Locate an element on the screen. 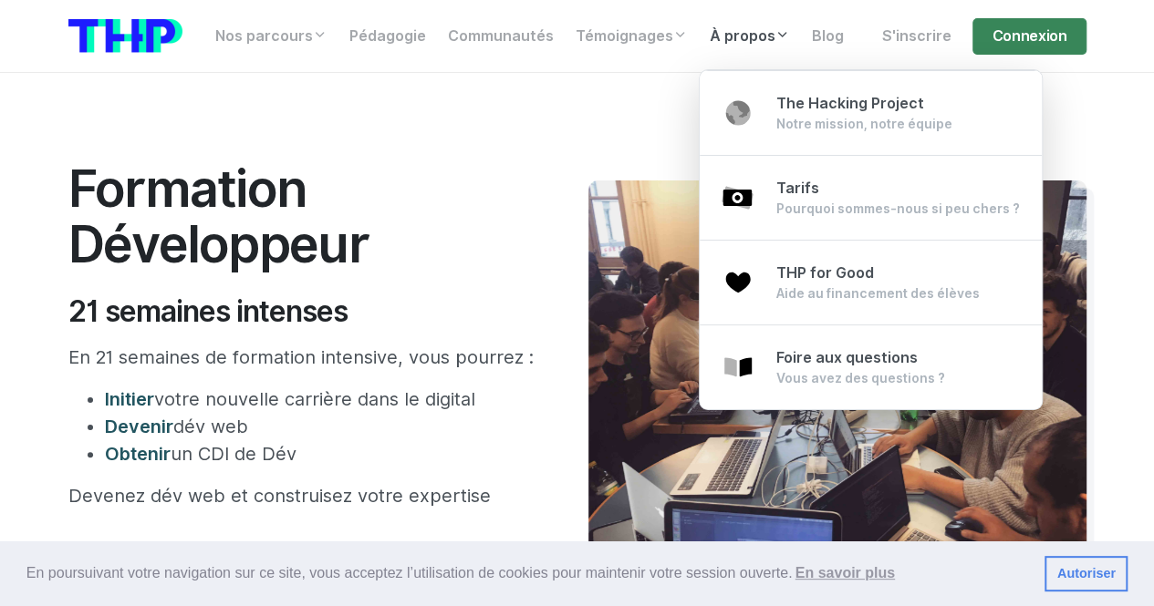 The image size is (1154, 606). a: learn more about cookies is located at coordinates (844, 574).